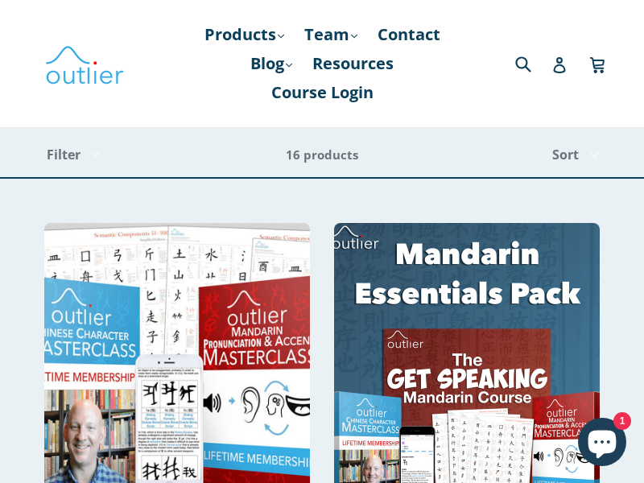 Image resolution: width=644 pixels, height=483 pixels. Describe the element at coordinates (352, 64) in the screenshot. I see `a: Resources` at that location.